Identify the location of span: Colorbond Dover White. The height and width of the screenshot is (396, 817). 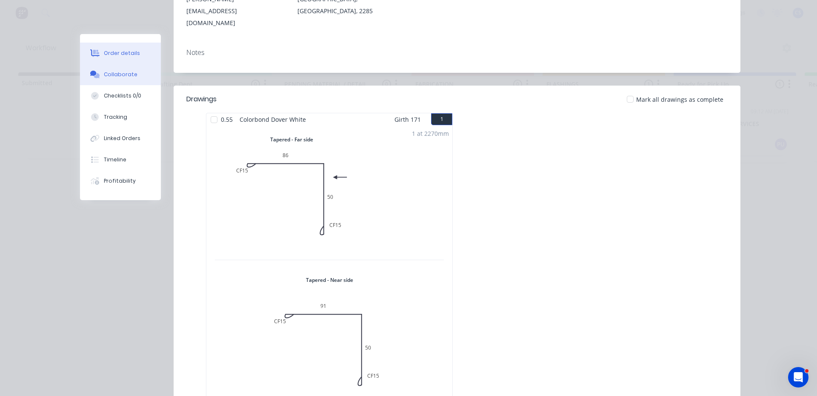
(273, 119).